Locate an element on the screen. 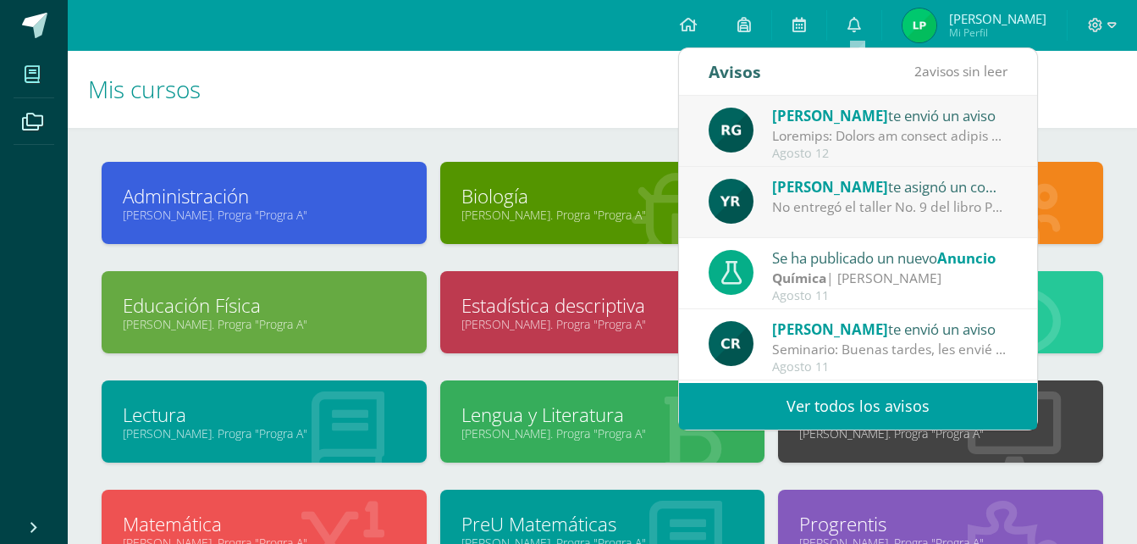  span: 2 is located at coordinates (918, 71).